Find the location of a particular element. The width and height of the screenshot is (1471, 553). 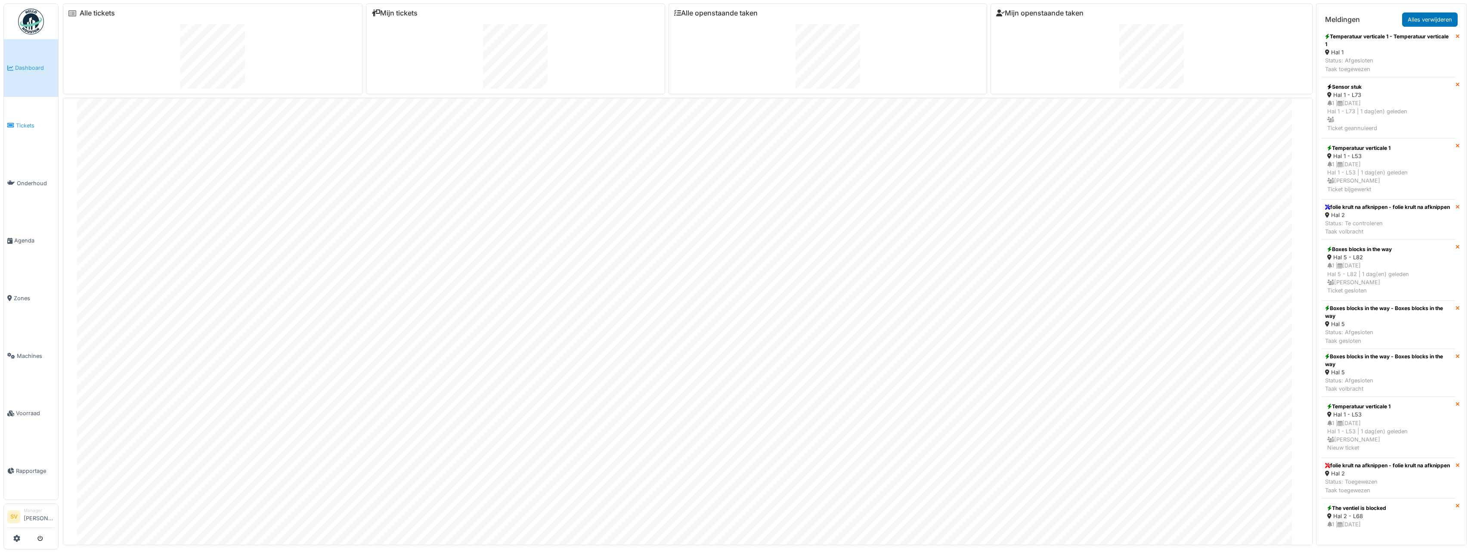

a: Alles verwijderen is located at coordinates (1429, 19).